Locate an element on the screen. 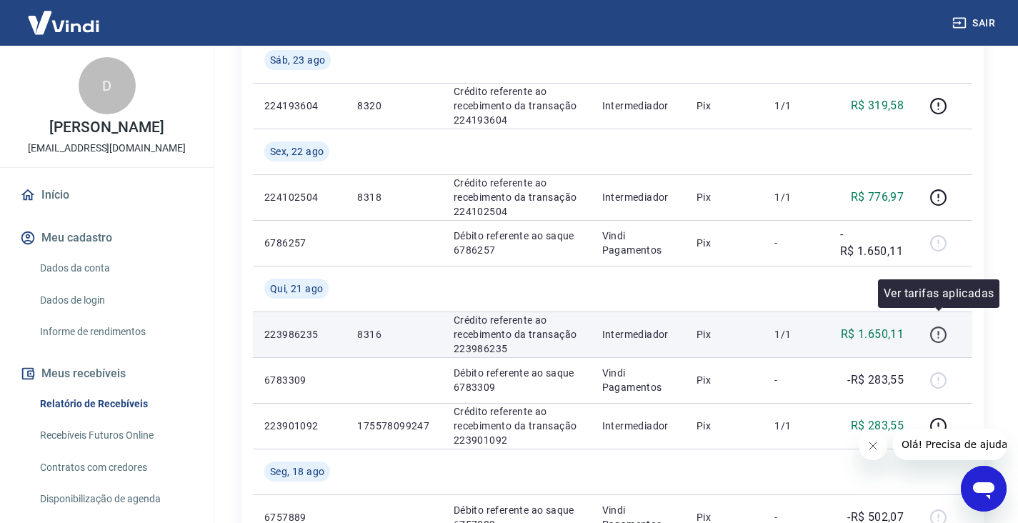 The height and width of the screenshot is (523, 1018). a: Relatório de Recebíveis is located at coordinates (115, 404).